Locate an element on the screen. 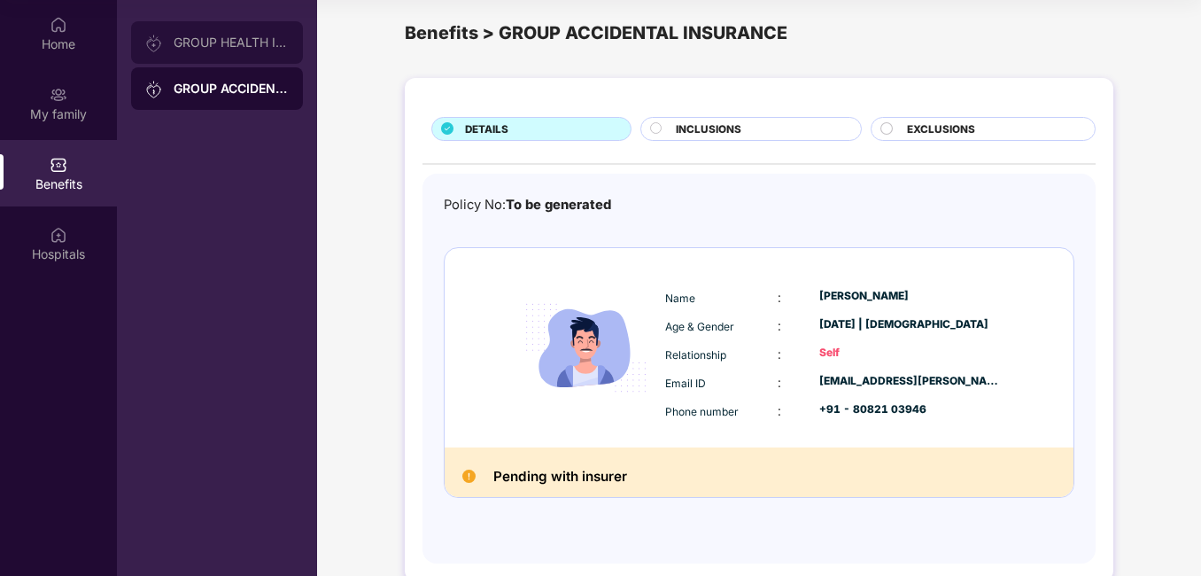 The width and height of the screenshot is (1201, 576). img: svg+xml;base64,PHN2ZyBpZD0iSG9zcGl0YWxzIiB4bWxucz0iaHR0cDovL3d3dy53My5vcmcvMjAwMC9zdmciIHdpZHRoPS... is located at coordinates (58, 235).